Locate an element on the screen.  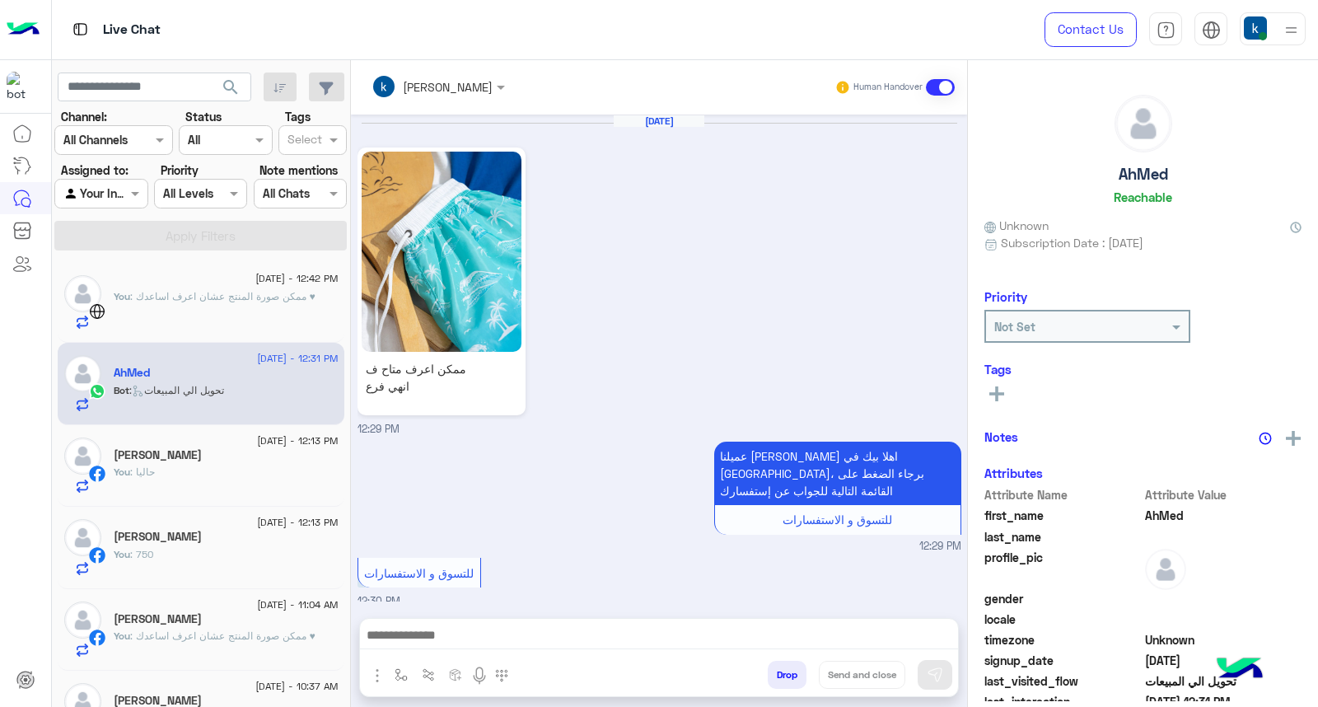
span: signup_date is located at coordinates (1063, 660).